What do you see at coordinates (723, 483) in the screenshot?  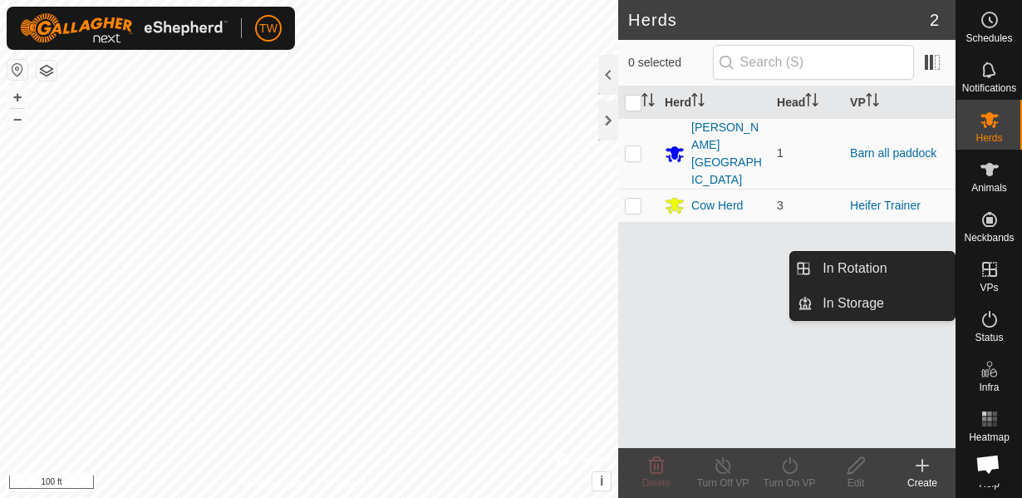 I see `div: Turn Off VP` at bounding box center [723, 483].